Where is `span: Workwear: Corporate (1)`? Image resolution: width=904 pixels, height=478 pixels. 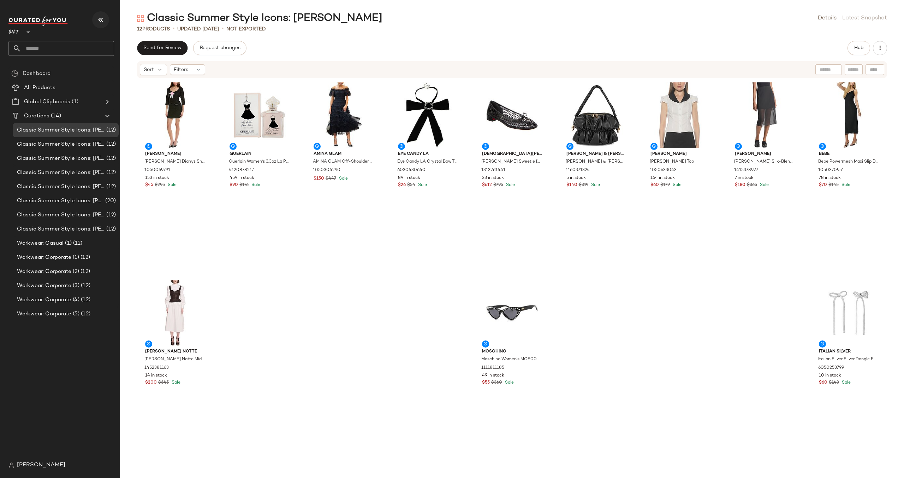
span: Workwear: Corporate (1) is located at coordinates (48, 257).